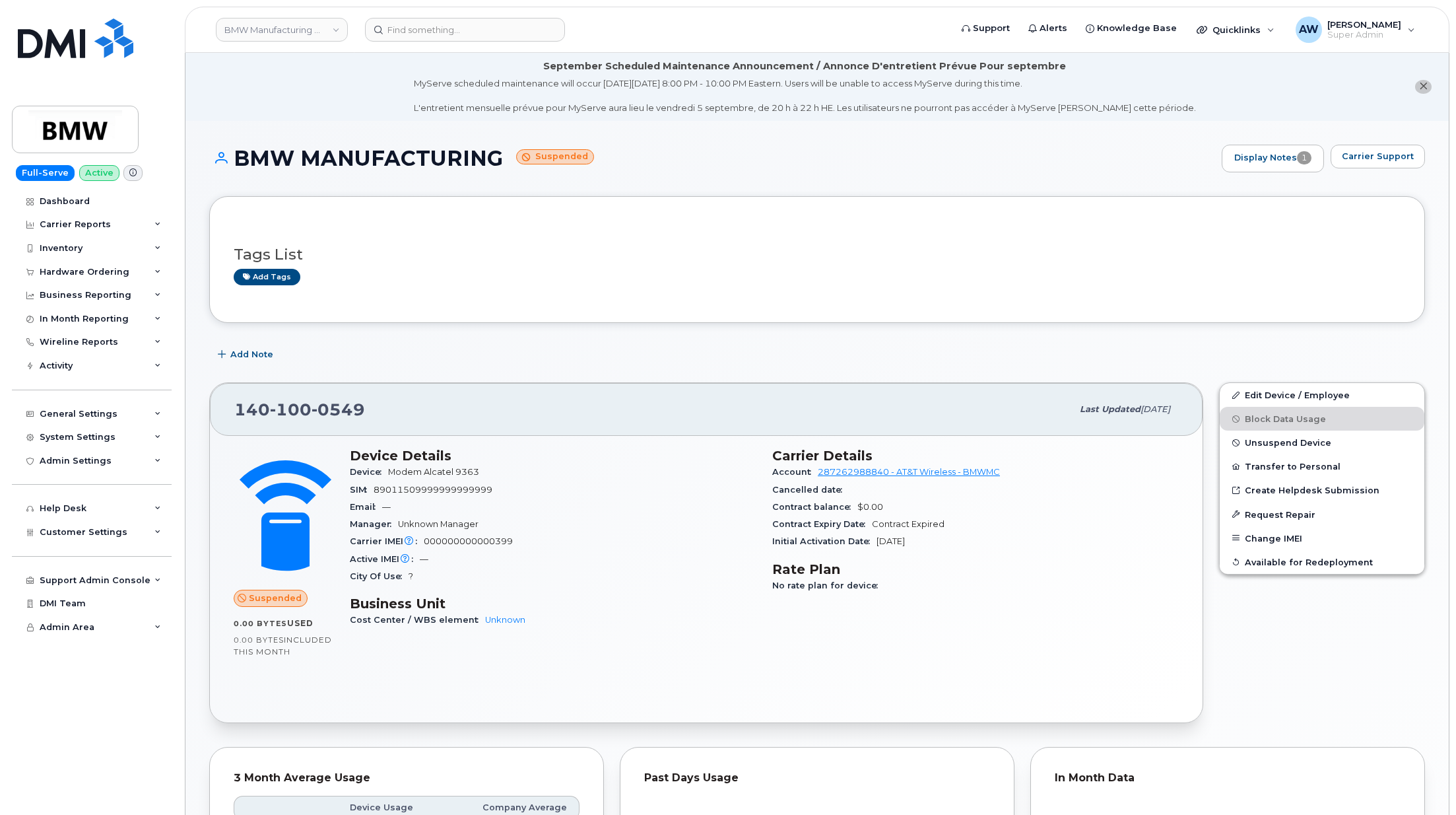  Describe the element at coordinates (1322, 562) in the screenshot. I see `button: Available for Redeployment` at that location.